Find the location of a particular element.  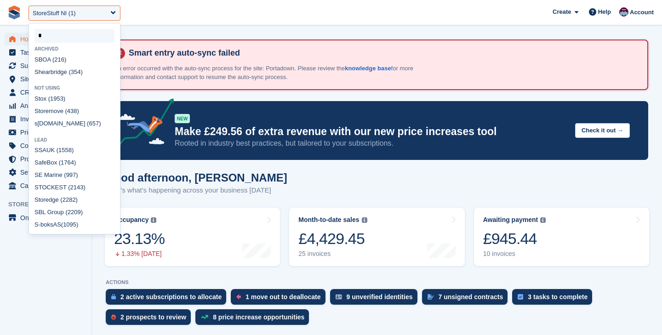

a: 1 move out to deallocate is located at coordinates (280, 299).